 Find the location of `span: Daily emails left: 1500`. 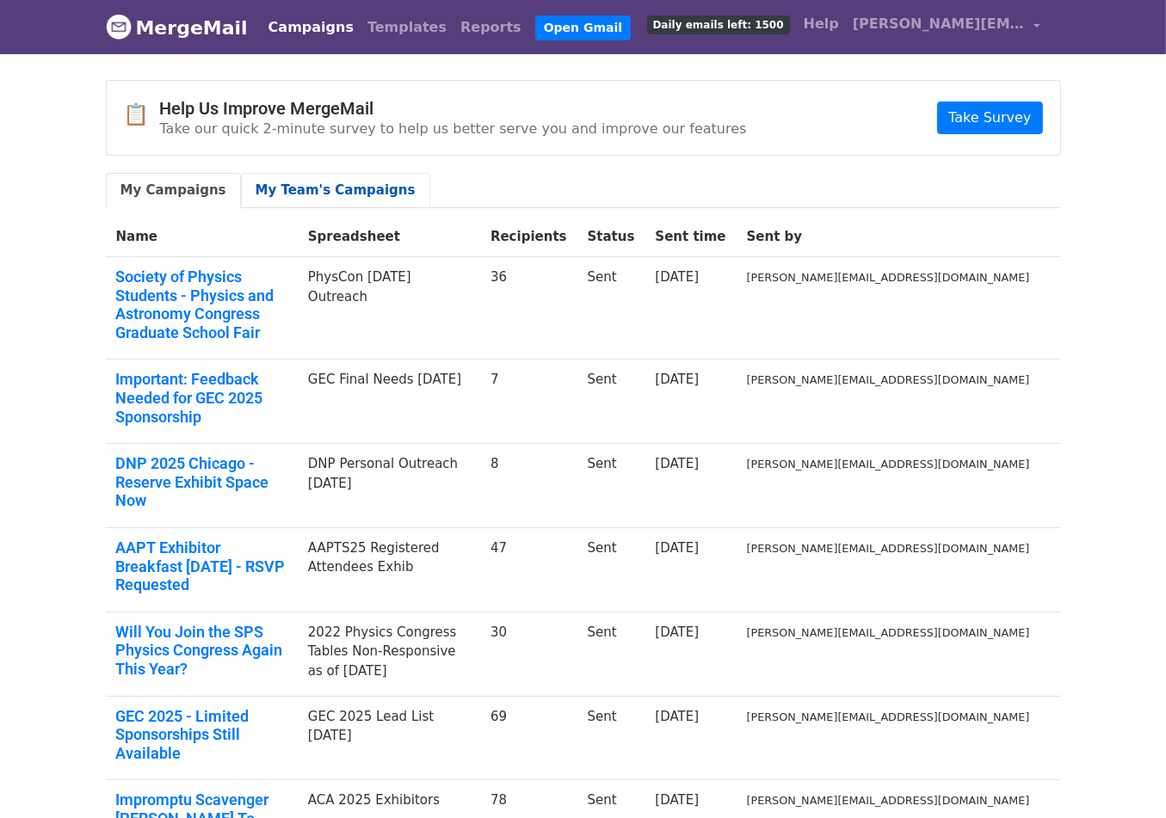

span: Daily emails left: 1500 is located at coordinates (718, 25).